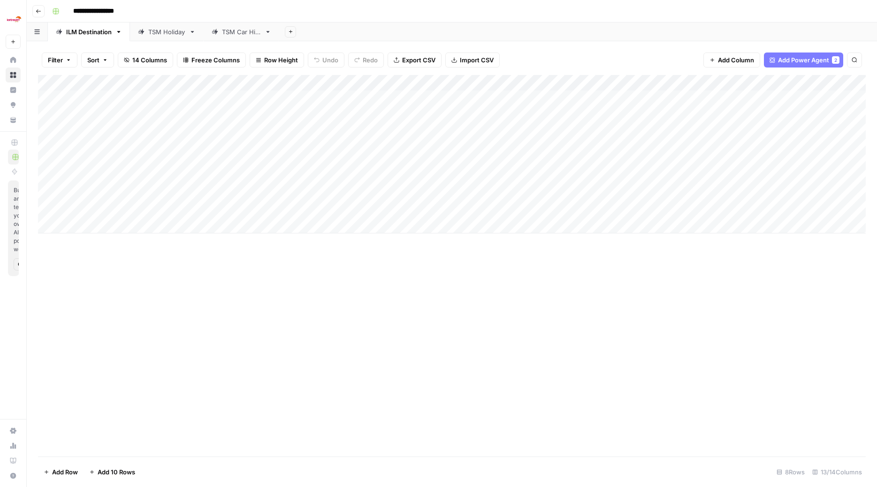 This screenshot has height=487, width=877. Describe the element at coordinates (790, 472) in the screenshot. I see `div: 8 Rows` at that location.